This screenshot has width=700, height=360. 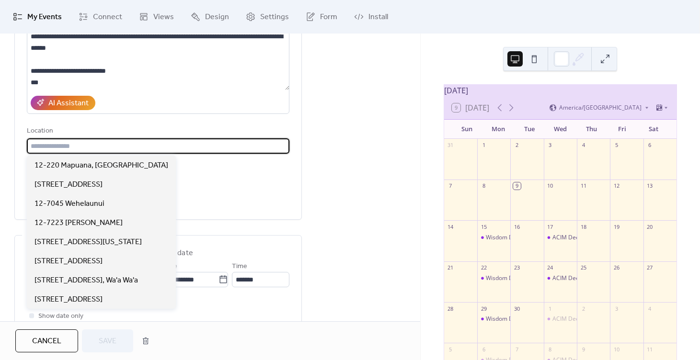 What do you see at coordinates (178, 253) in the screenshot?
I see `div: End date` at bounding box center [178, 253].